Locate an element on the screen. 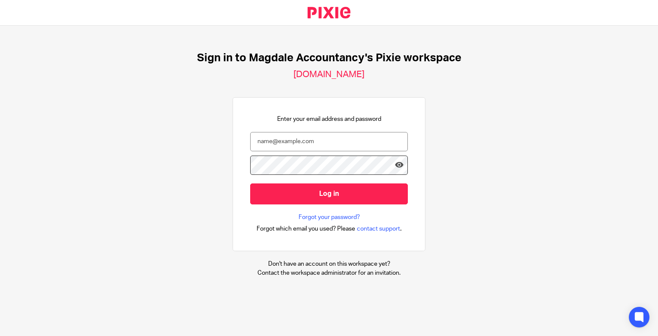 This screenshot has height=336, width=658. p: Don't have an account on this workspace yet? is located at coordinates (329, 264).